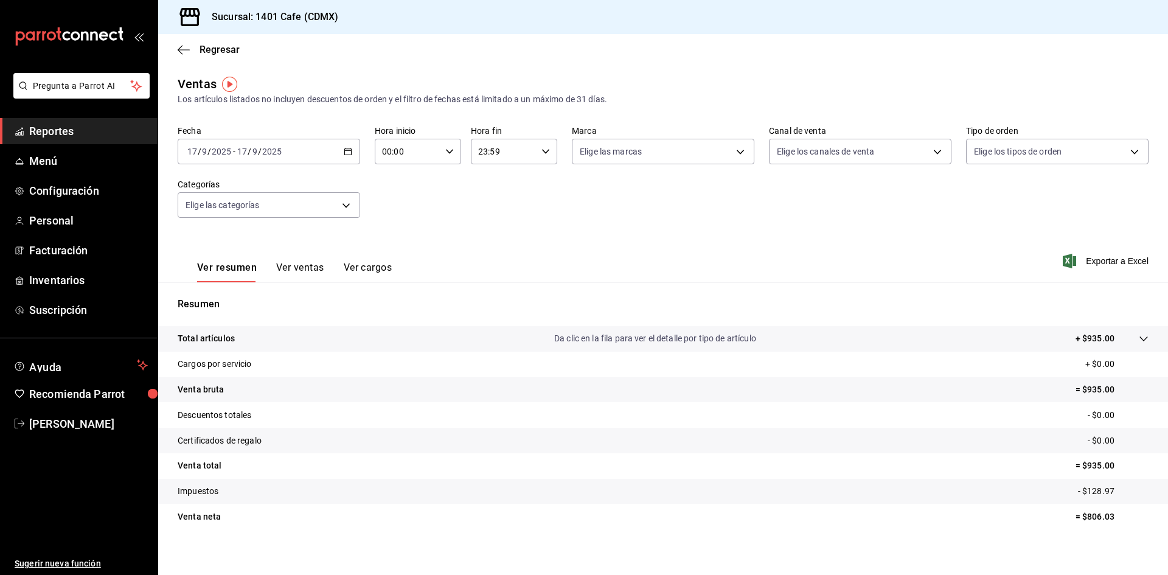 This screenshot has width=1168, height=575. What do you see at coordinates (514, 131) in the screenshot?
I see `label: Hora fin` at bounding box center [514, 131].